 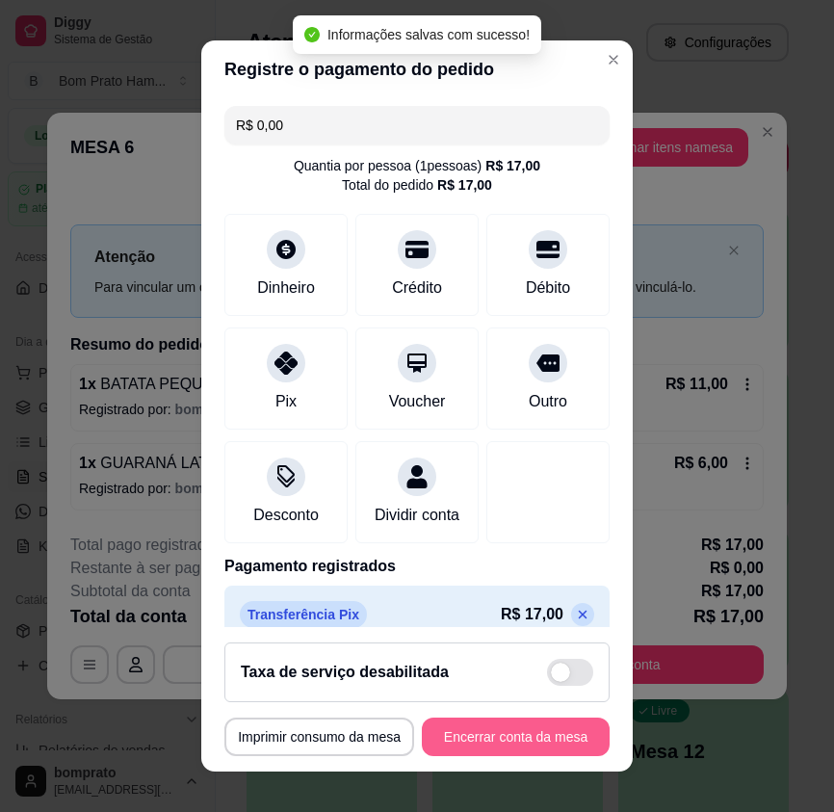 What do you see at coordinates (417, 185) in the screenshot?
I see `div: Total do pedido` at bounding box center [417, 185].